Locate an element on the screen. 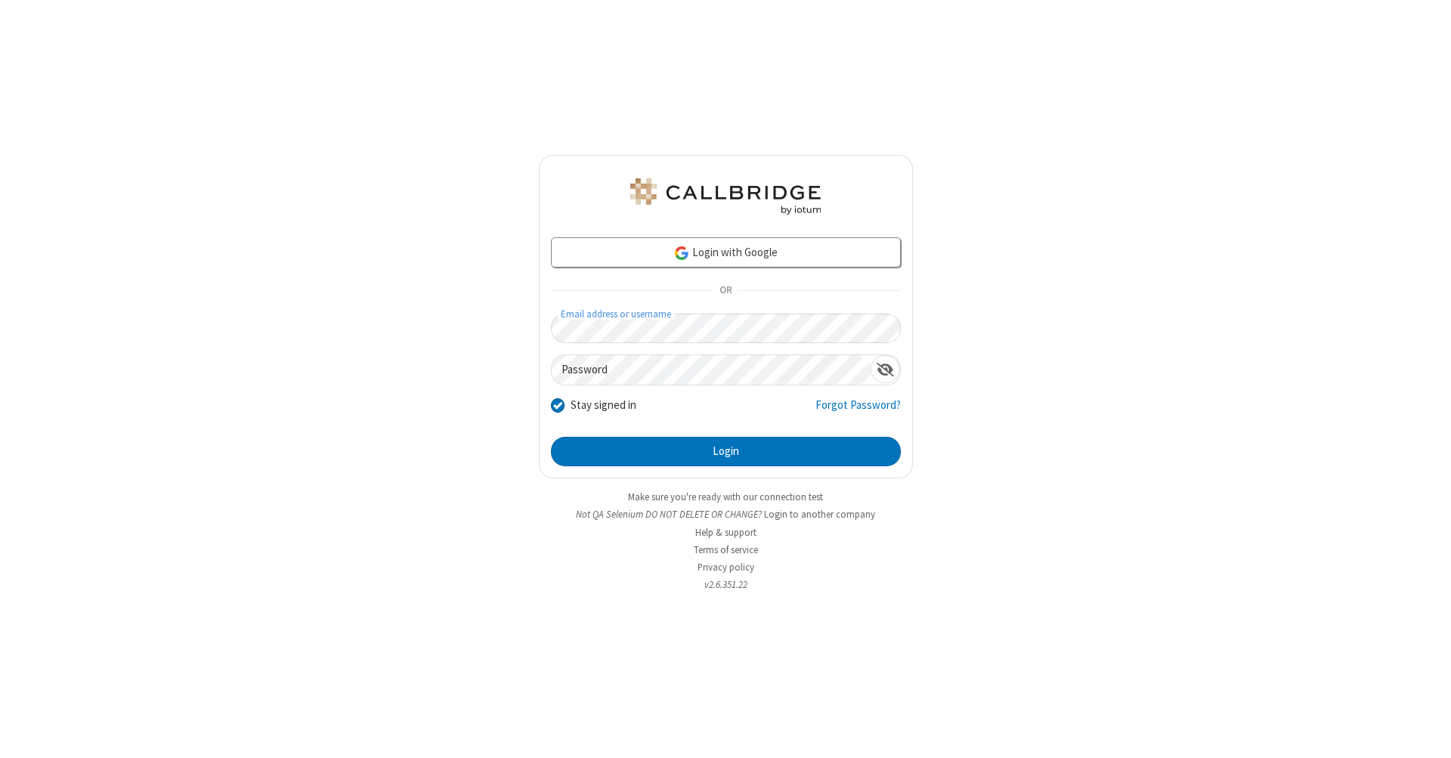  li: Not QA Selenium DO NOT DELETE OR CHANGE? is located at coordinates (725, 514).